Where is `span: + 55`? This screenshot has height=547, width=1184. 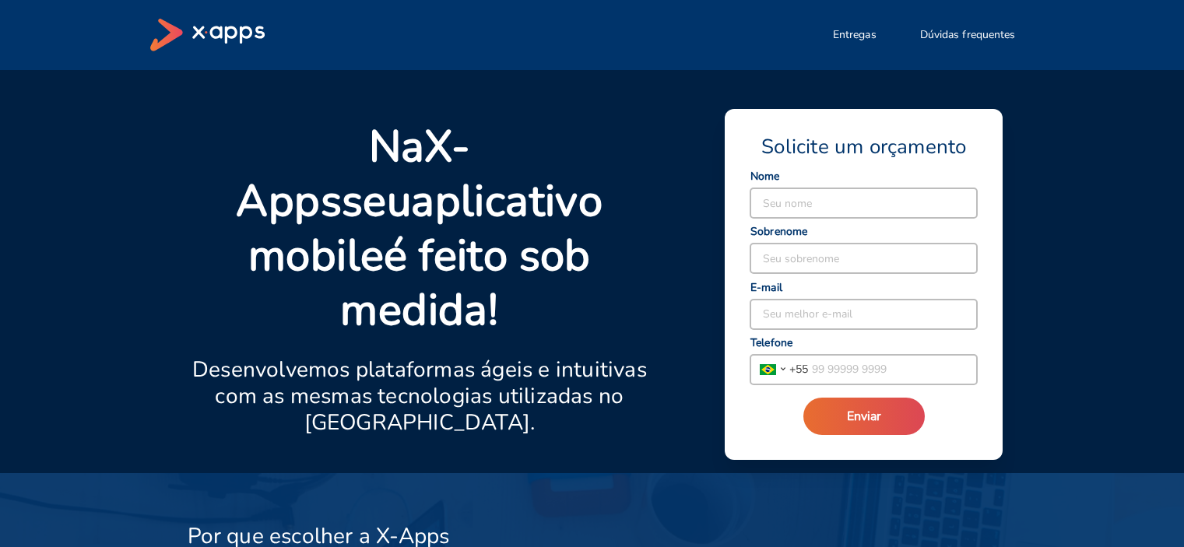 span: + 55 is located at coordinates (799, 369).